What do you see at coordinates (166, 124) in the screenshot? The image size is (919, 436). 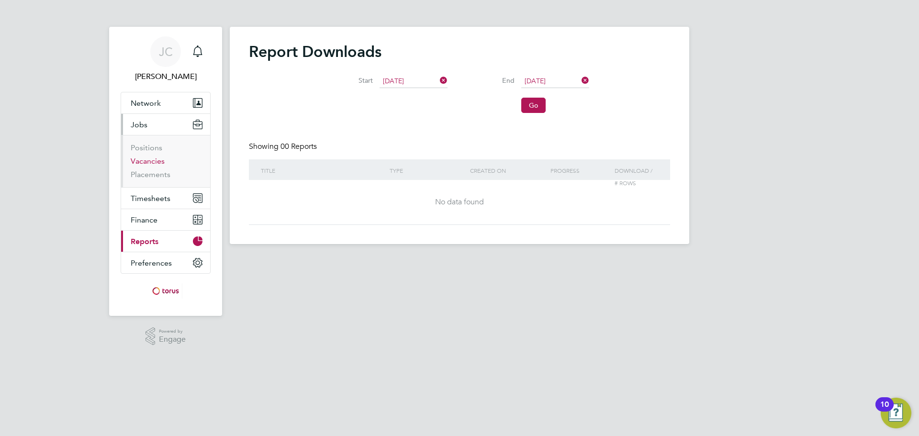 I see `button: Jobs` at bounding box center [166, 124].